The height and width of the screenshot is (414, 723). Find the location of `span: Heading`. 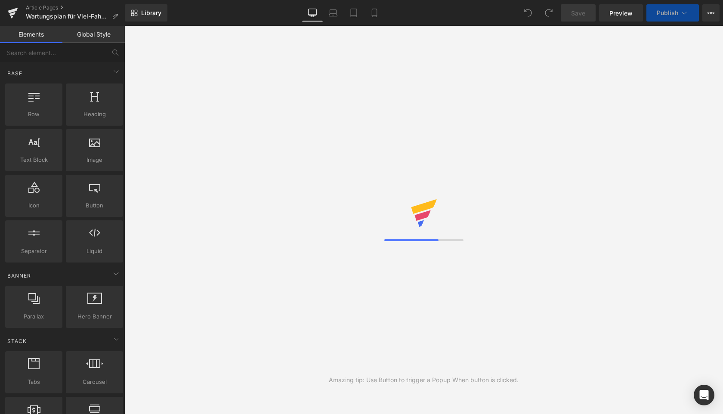

span: Heading is located at coordinates (94, 114).